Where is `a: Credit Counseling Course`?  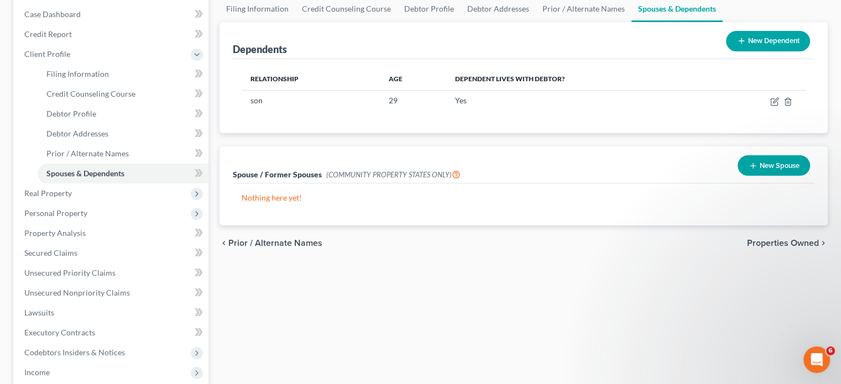
a: Credit Counseling Course is located at coordinates (123, 94).